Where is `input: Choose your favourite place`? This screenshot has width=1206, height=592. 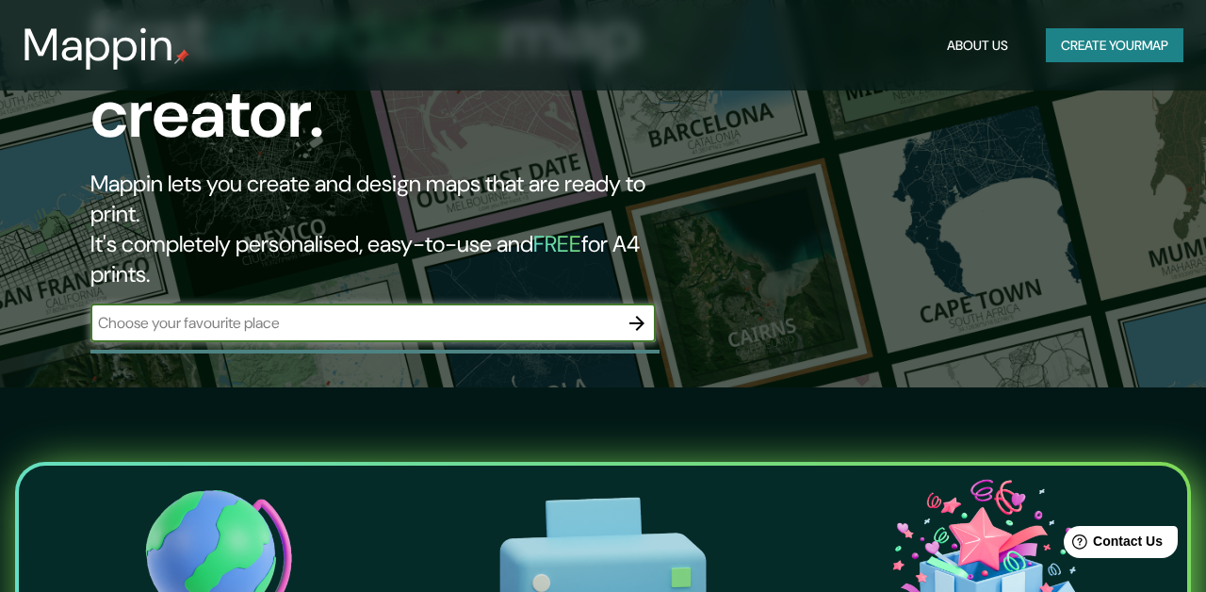
input: Choose your favourite place is located at coordinates (354, 322).